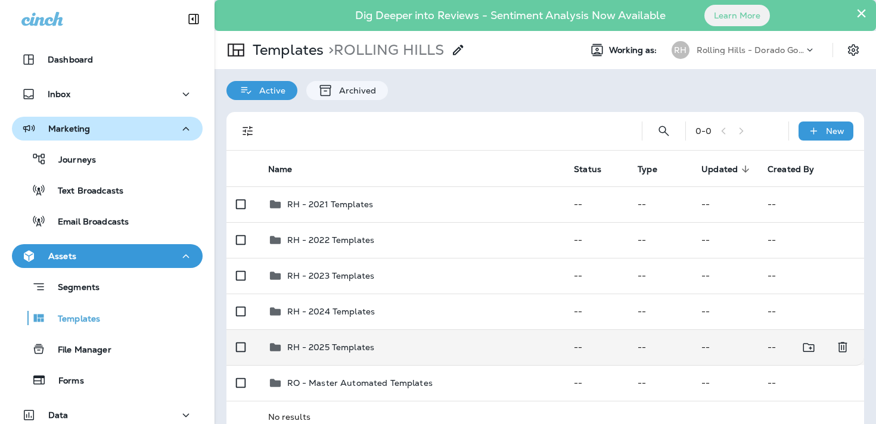 The width and height of the screenshot is (876, 424). What do you see at coordinates (73, 288) in the screenshot?
I see `p: Segments` at bounding box center [73, 288].